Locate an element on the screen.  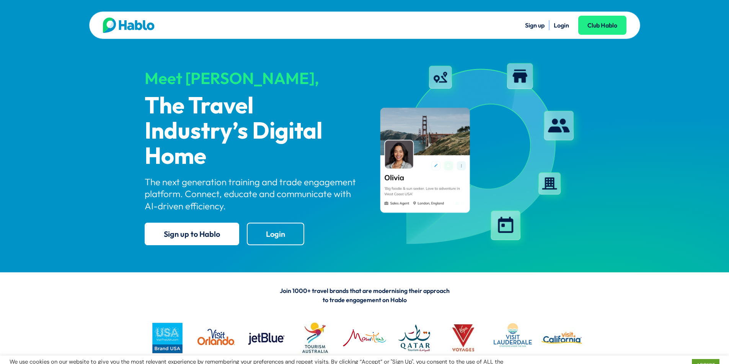
img: jetblue is located at coordinates (265, 338).